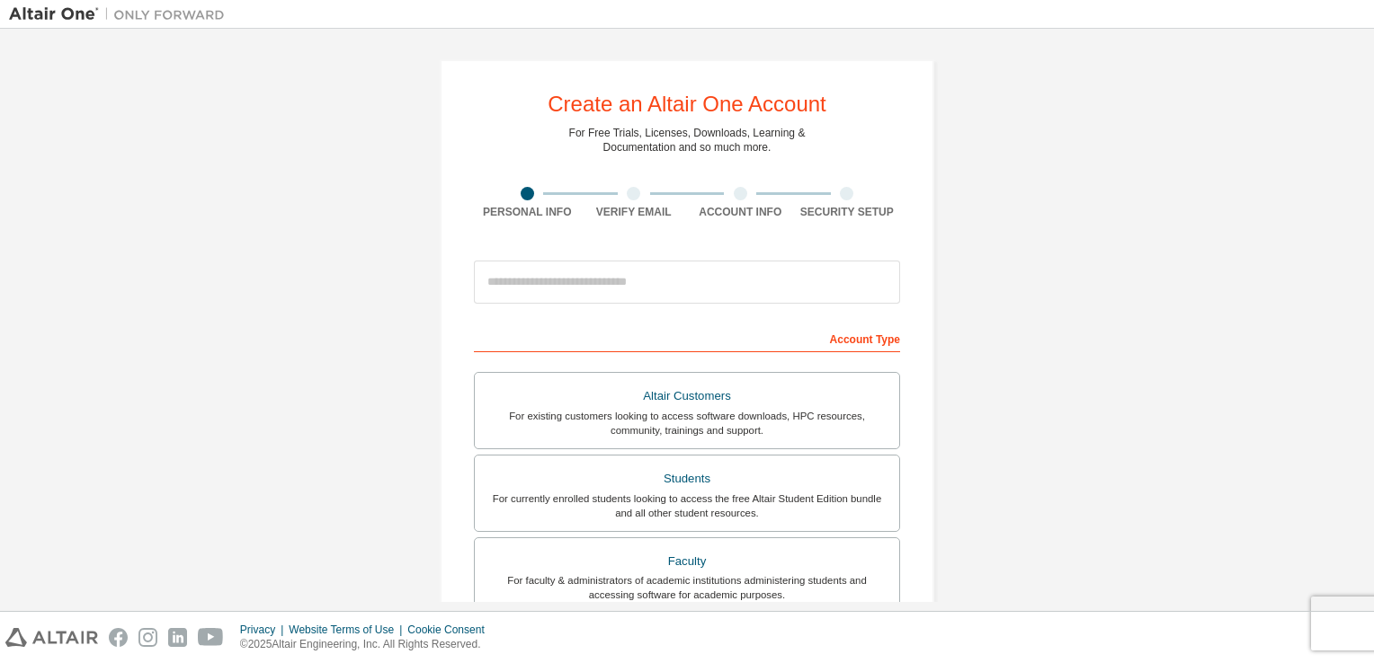 This screenshot has width=1374, height=663. What do you see at coordinates (121, 14) in the screenshot?
I see `img: Altair One` at bounding box center [121, 14].